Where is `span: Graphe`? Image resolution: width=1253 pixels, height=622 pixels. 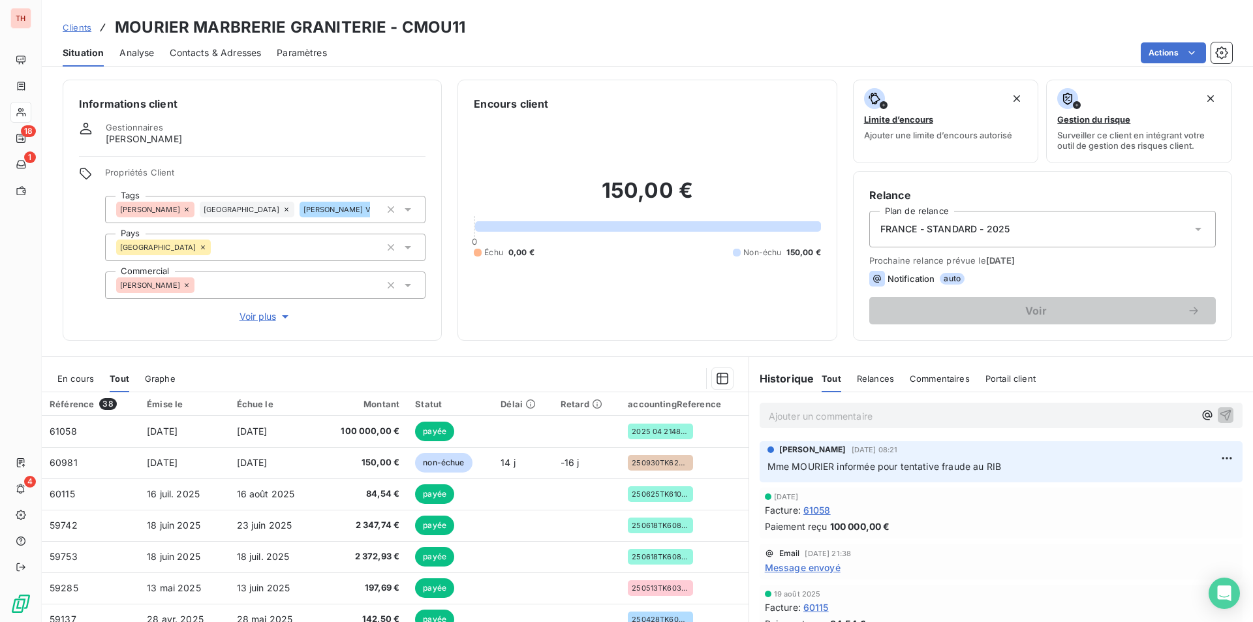 span: Graphe is located at coordinates (160, 378).